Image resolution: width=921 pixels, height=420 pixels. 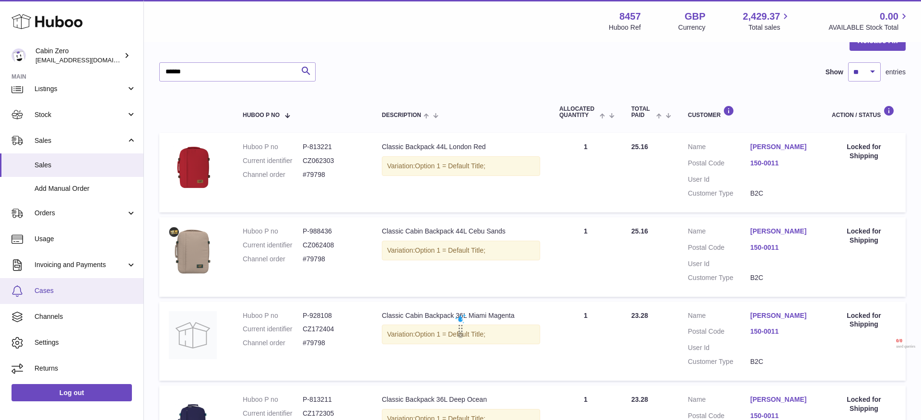 I want to click on strong: 8457, so click(x=630, y=16).